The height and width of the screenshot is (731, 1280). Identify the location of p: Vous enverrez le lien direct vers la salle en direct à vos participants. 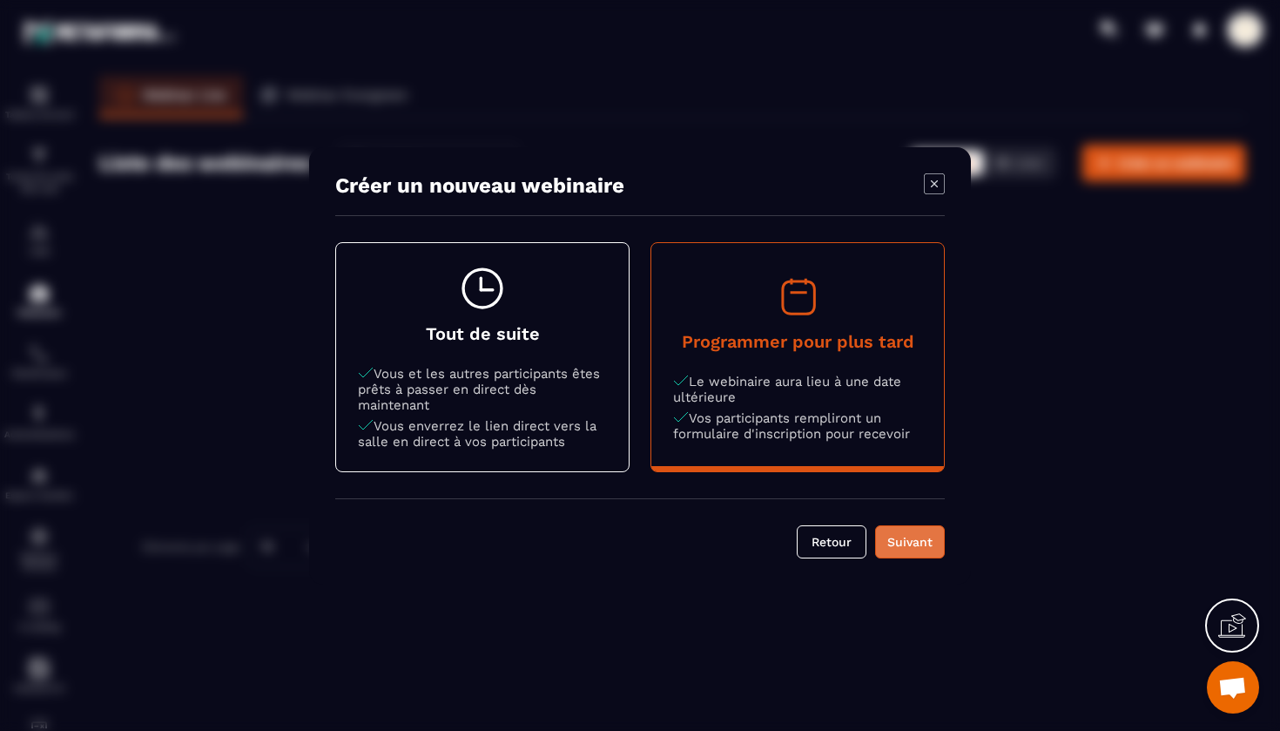
(482, 434).